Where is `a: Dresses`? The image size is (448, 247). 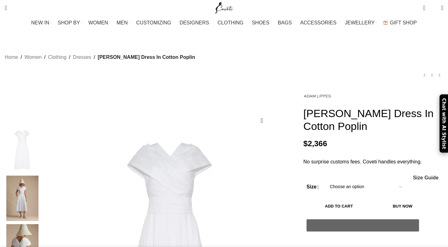 a: Dresses is located at coordinates (82, 57).